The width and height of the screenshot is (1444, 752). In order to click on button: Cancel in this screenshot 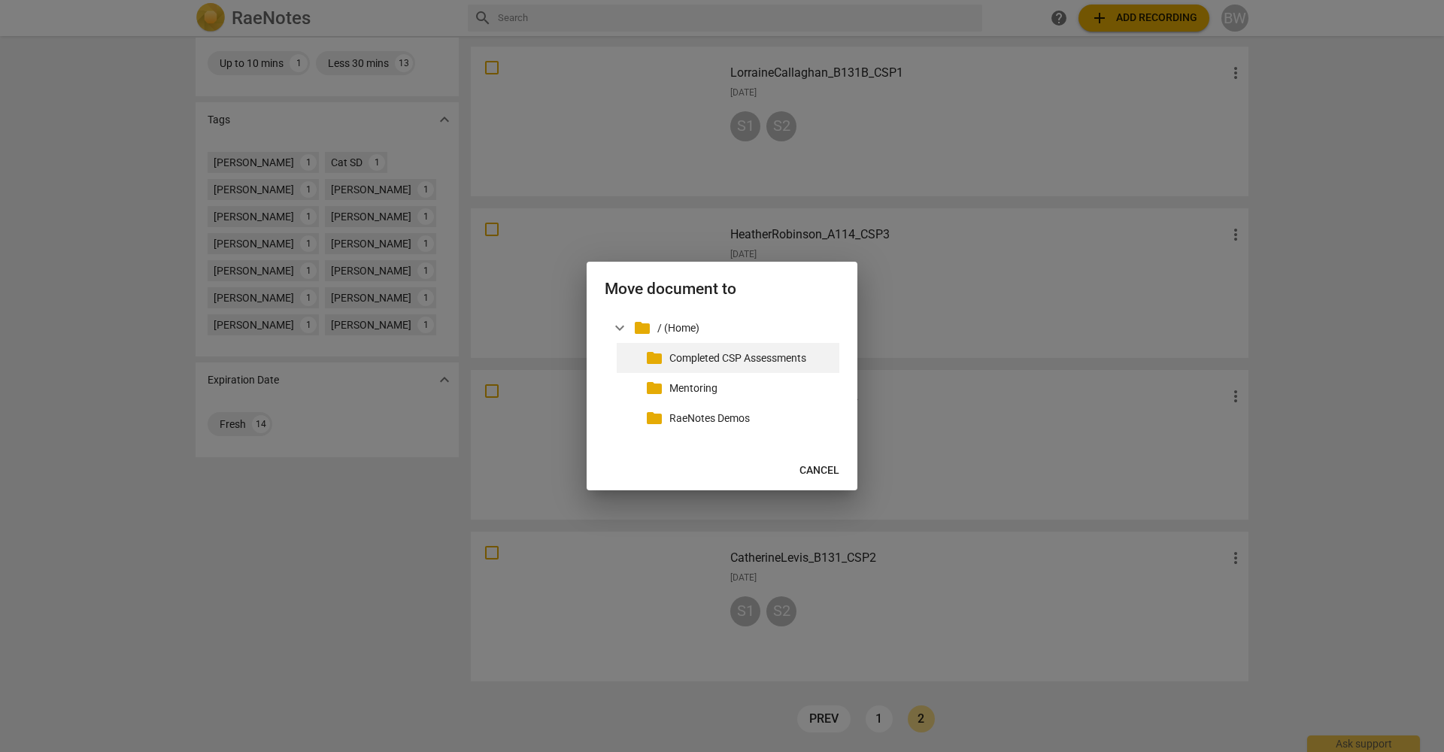, I will do `click(819, 471)`.